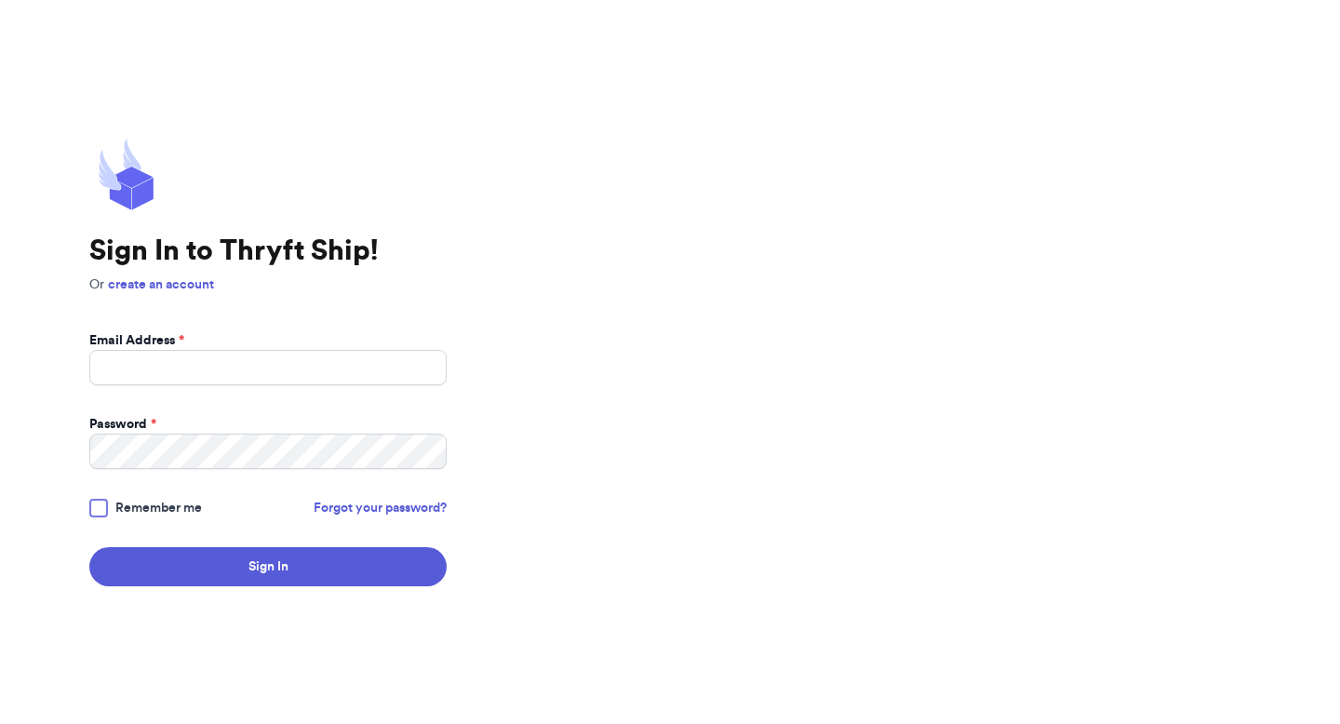 The width and height of the screenshot is (1340, 724). I want to click on span: Remember me, so click(158, 508).